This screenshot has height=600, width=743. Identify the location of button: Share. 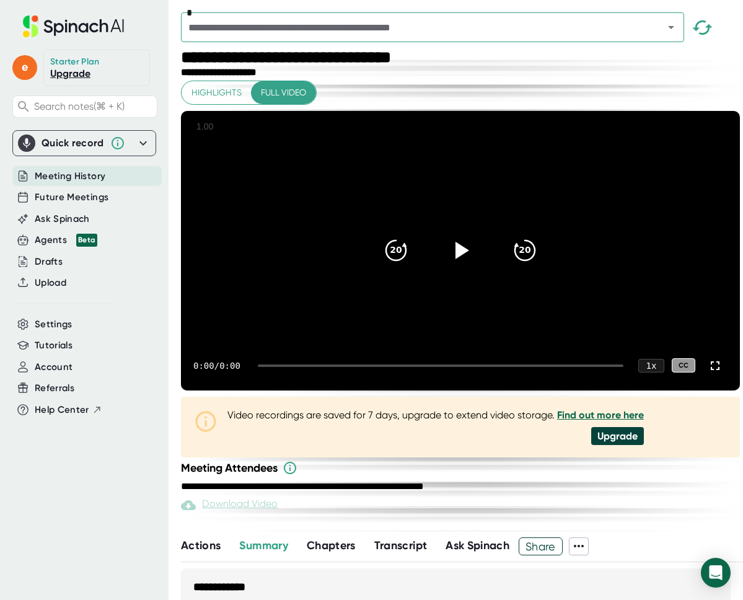
(540, 546).